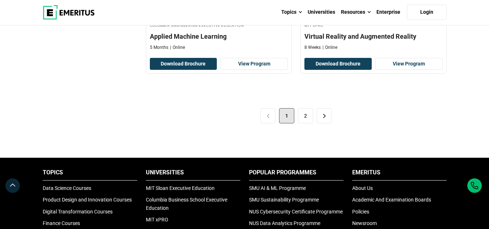 Image resolution: width=489 pixels, height=229 pixels. I want to click on a: Columbia Business School Executive Education, so click(187, 204).